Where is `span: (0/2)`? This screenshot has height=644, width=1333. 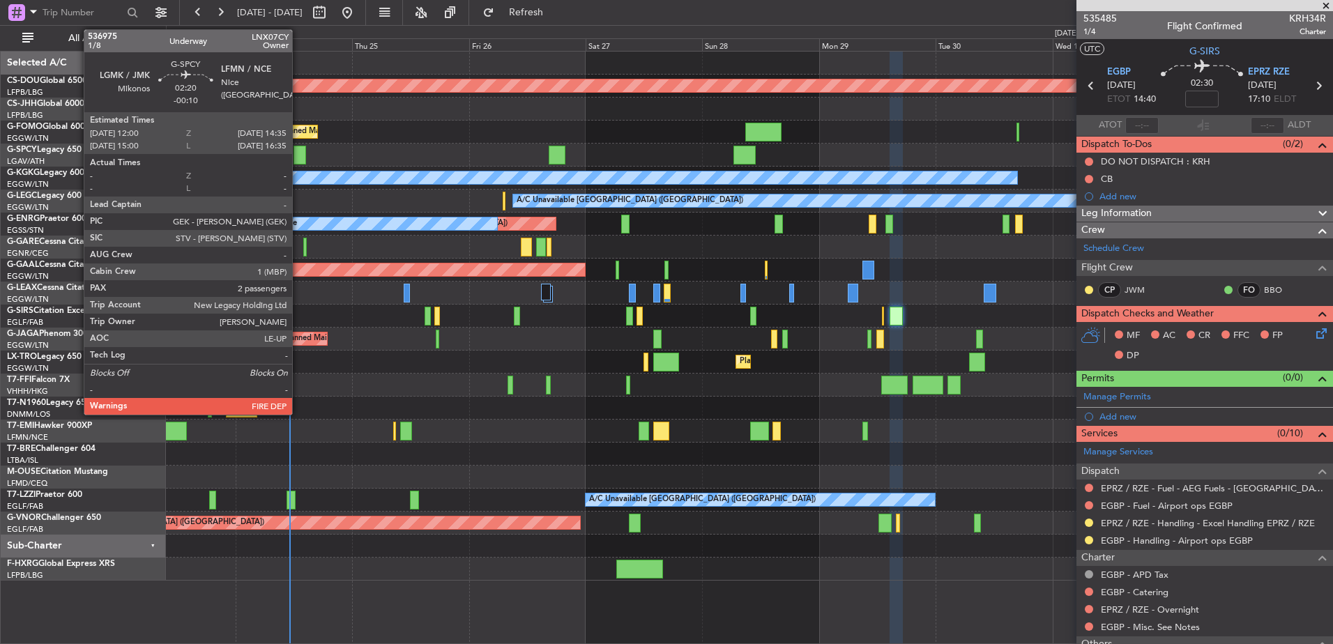 span: (0/2) is located at coordinates (1293, 144).